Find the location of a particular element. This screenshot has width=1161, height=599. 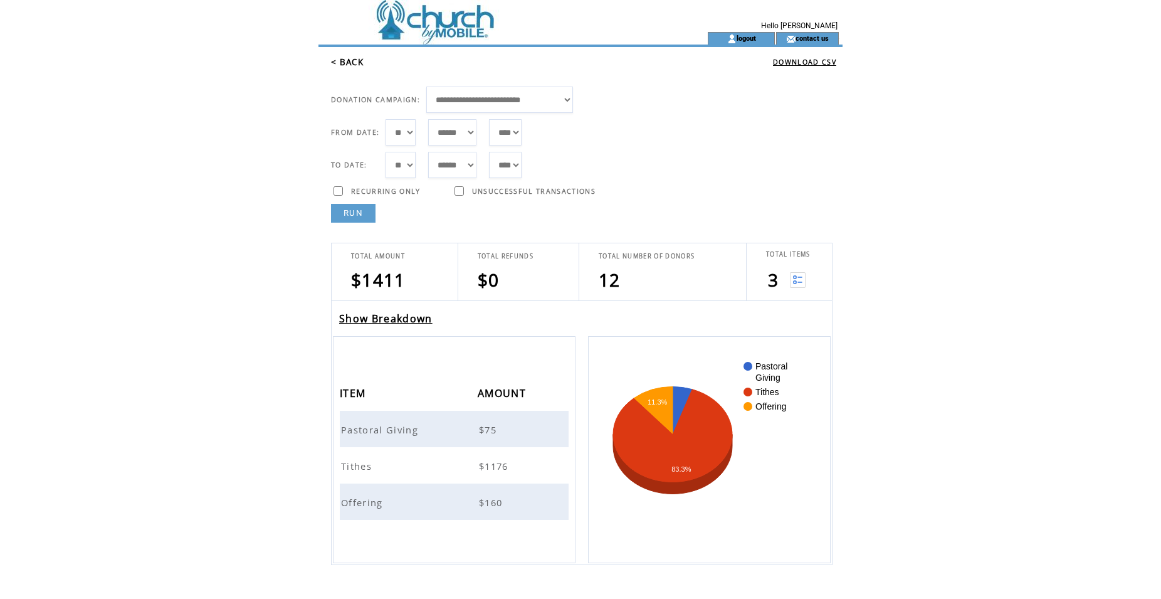

span: Tithes is located at coordinates (358, 466).